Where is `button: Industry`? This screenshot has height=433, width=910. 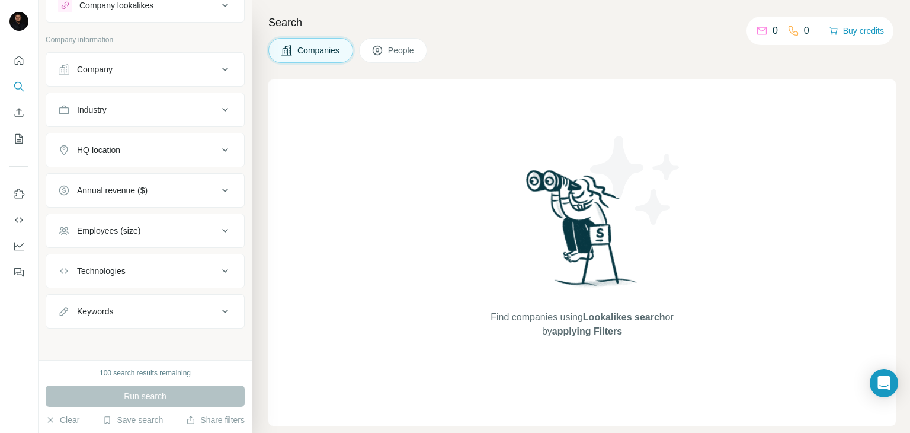
button: Industry is located at coordinates (145, 110).